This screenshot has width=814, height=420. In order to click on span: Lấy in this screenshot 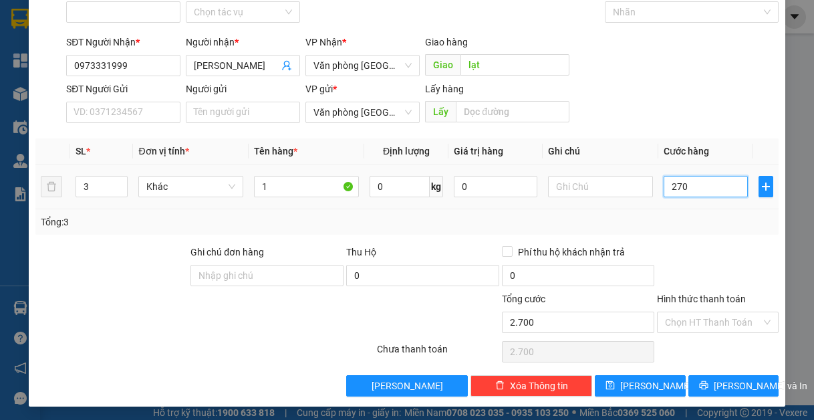, I will do `click(440, 112)`.